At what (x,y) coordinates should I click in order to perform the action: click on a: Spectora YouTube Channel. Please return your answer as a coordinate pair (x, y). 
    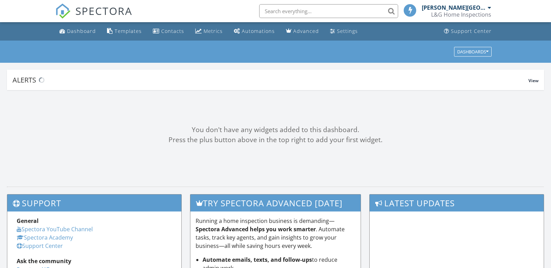
    Looking at the image, I should click on (55, 229).